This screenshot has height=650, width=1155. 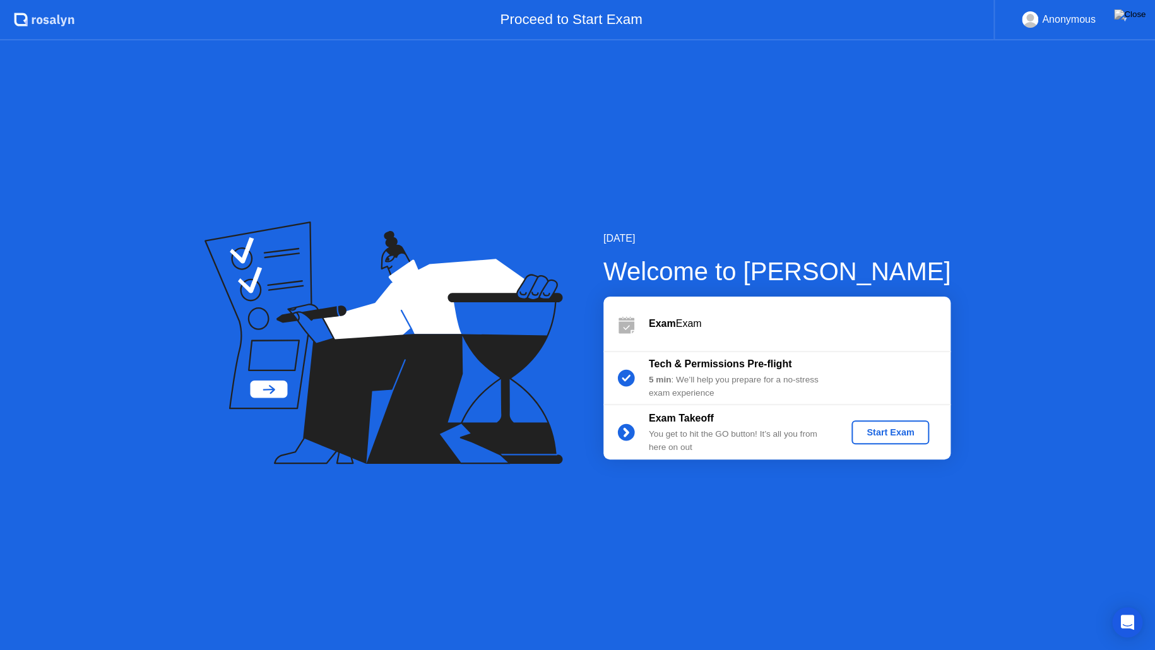 What do you see at coordinates (681, 418) in the screenshot?
I see `b: Exam Takeoff` at bounding box center [681, 418].